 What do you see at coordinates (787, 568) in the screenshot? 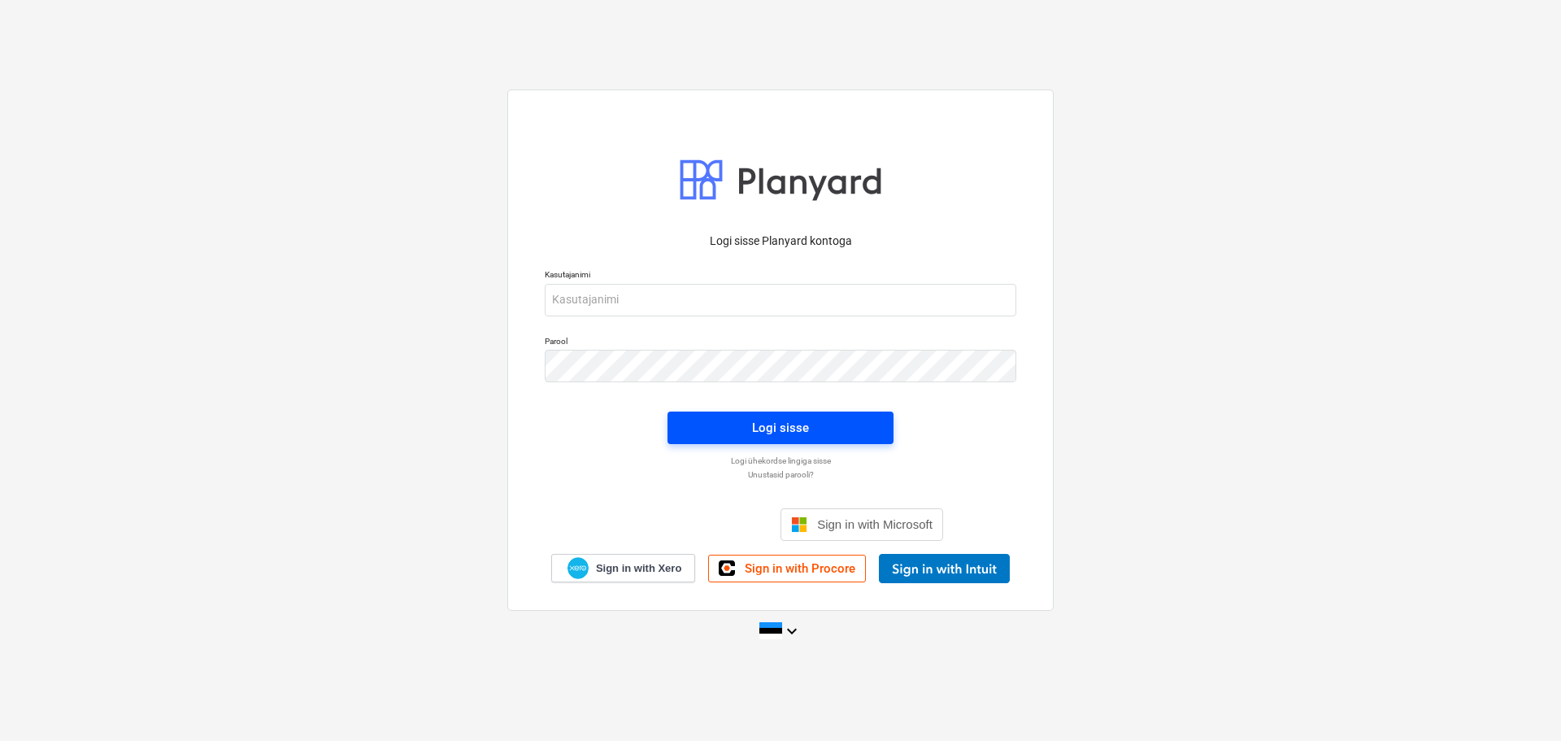
I see `a: Sign in with Procore` at bounding box center [787, 568].